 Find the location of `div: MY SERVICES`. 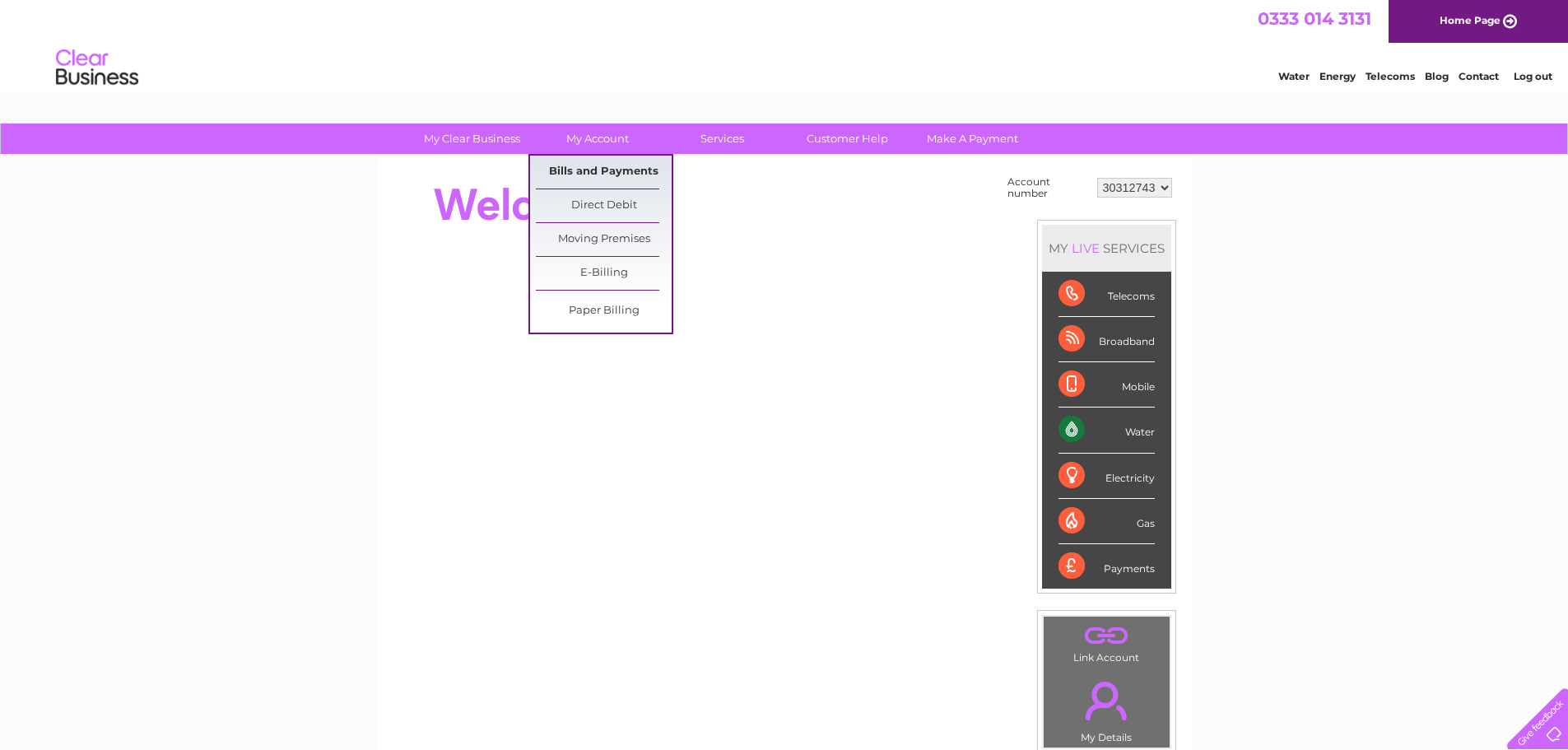

div: MY SERVICES is located at coordinates (1106, 248).